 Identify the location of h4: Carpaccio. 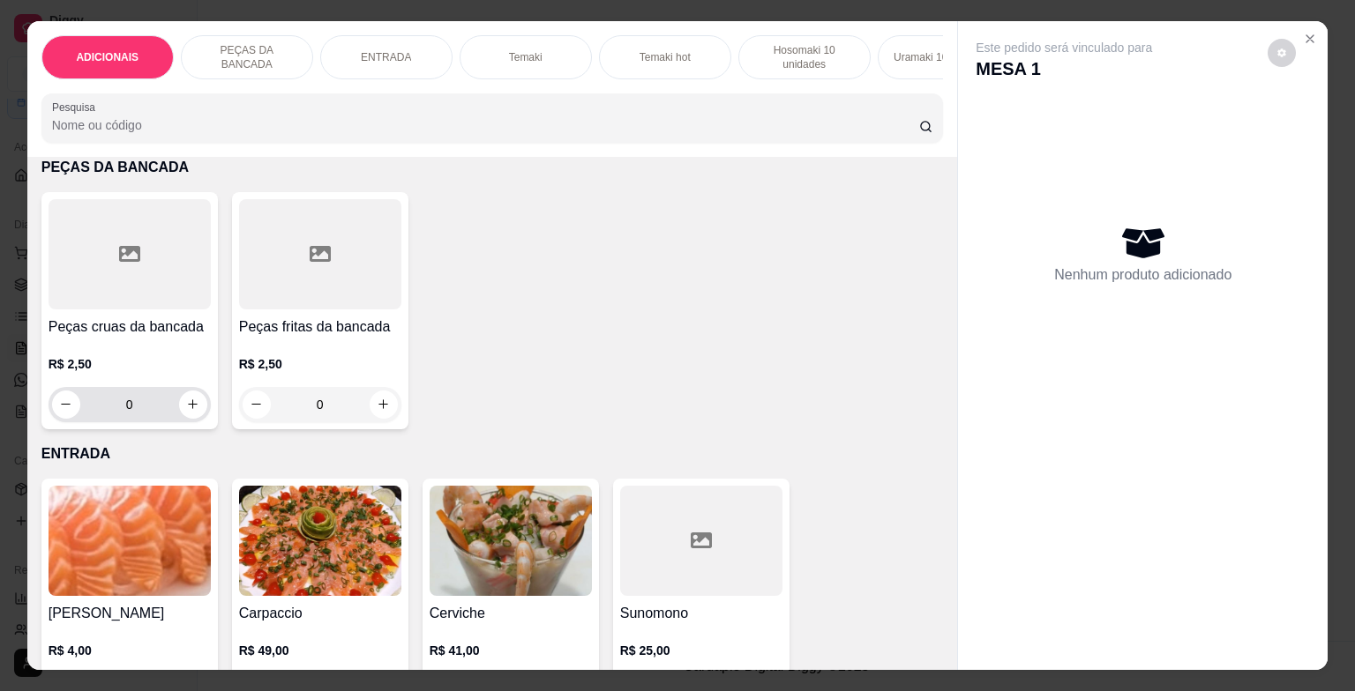
(320, 614).